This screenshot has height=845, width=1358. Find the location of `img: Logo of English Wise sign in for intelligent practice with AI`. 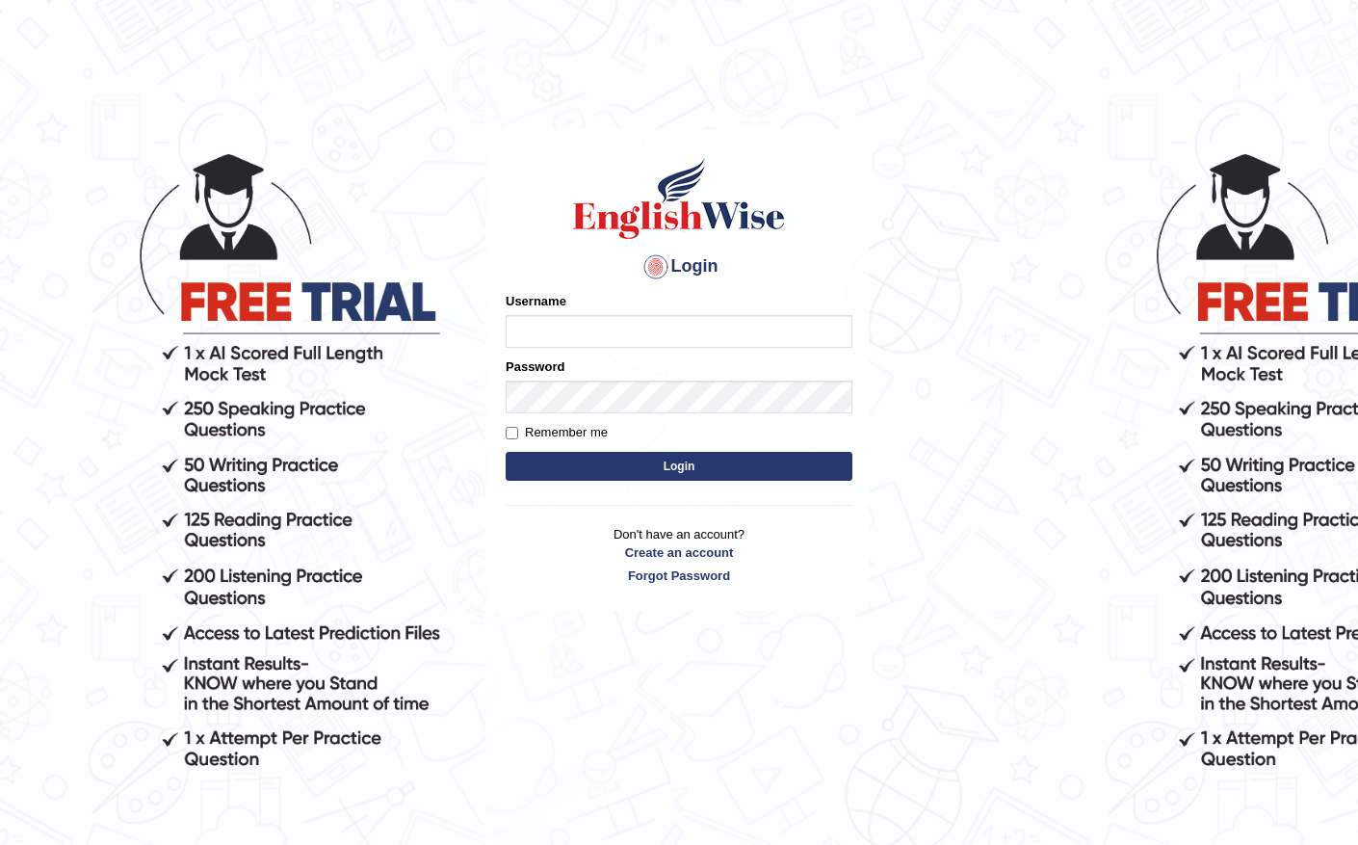

img: Logo of English Wise sign in for intelligent practice with AI is located at coordinates (679, 198).